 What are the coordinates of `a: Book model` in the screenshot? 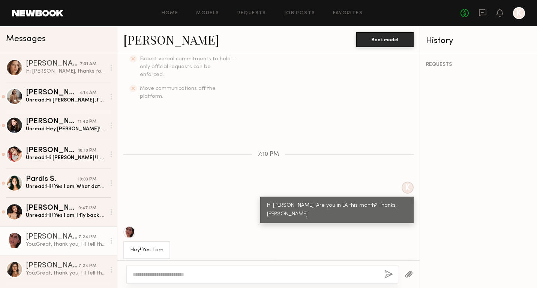 It's located at (385, 39).